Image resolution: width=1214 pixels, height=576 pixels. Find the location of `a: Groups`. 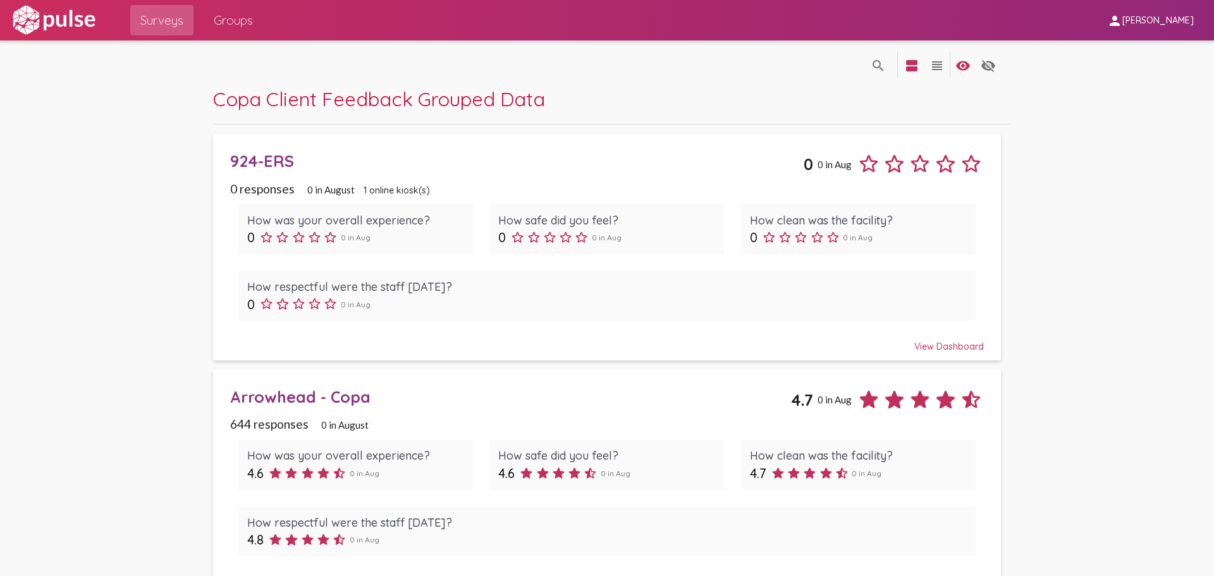

a: Groups is located at coordinates (233, 20).